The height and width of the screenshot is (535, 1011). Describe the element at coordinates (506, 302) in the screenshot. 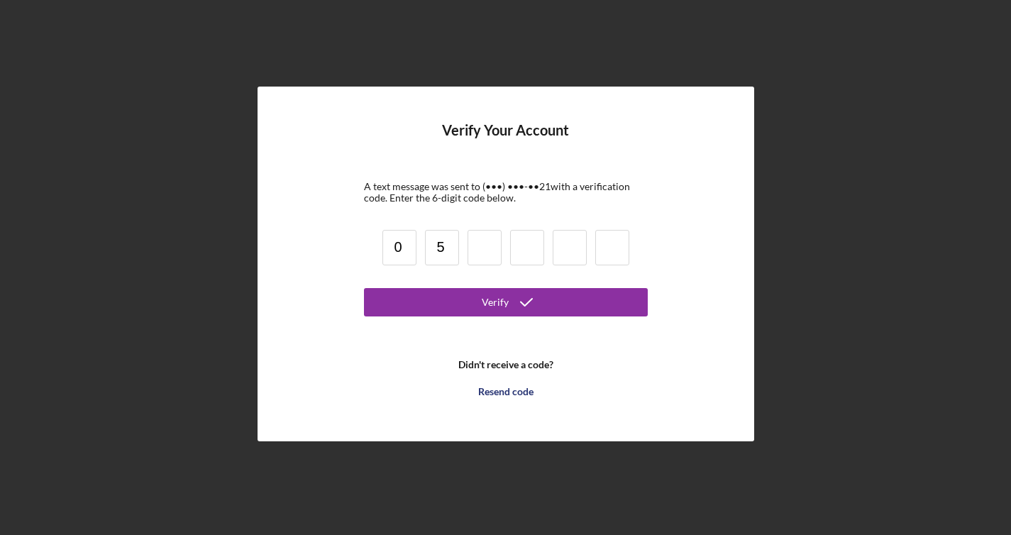

I see `button: Verify` at that location.